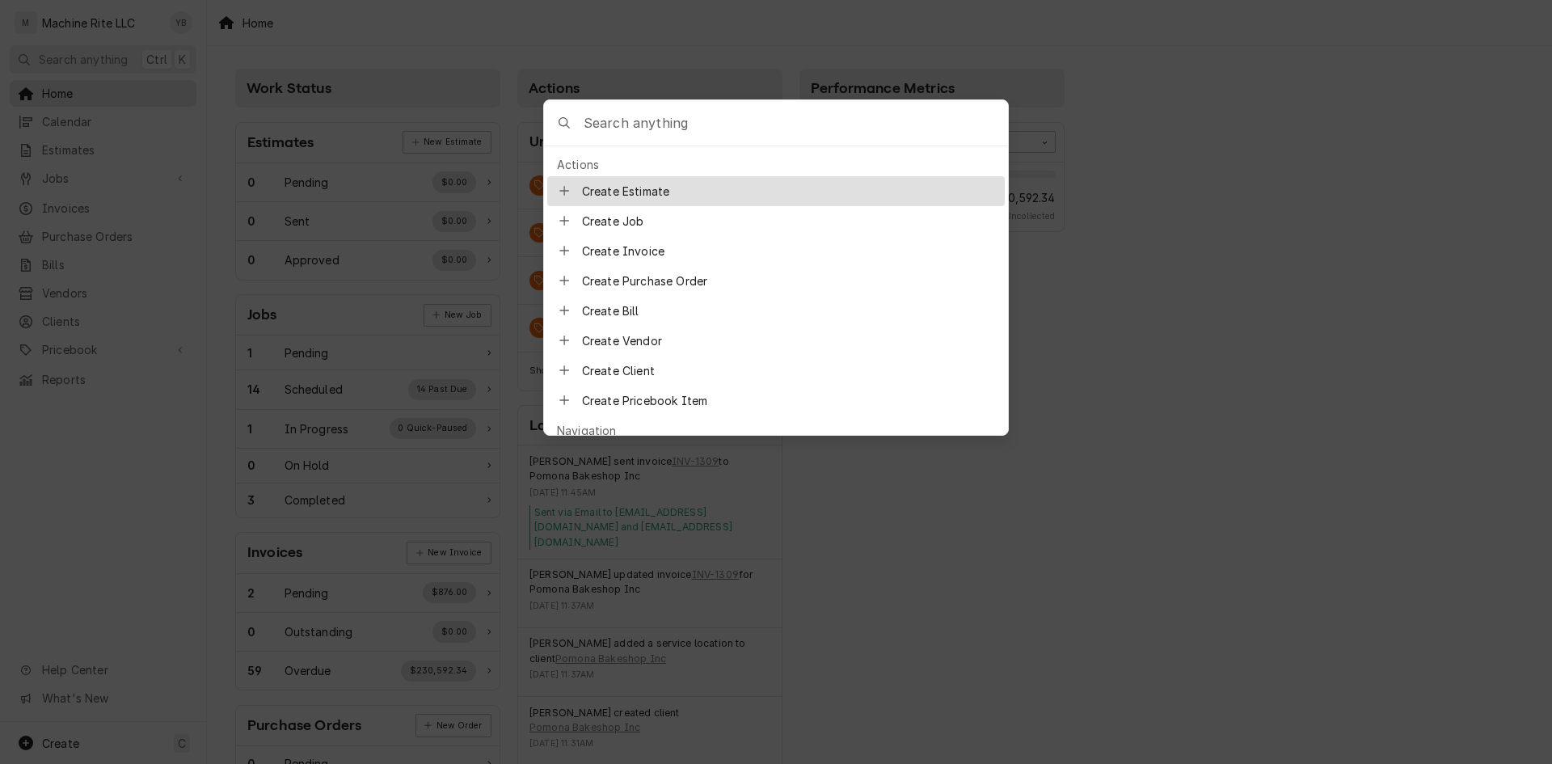 Image resolution: width=1552 pixels, height=764 pixels. What do you see at coordinates (788, 251) in the screenshot?
I see `span: Create Invoice` at bounding box center [788, 251].